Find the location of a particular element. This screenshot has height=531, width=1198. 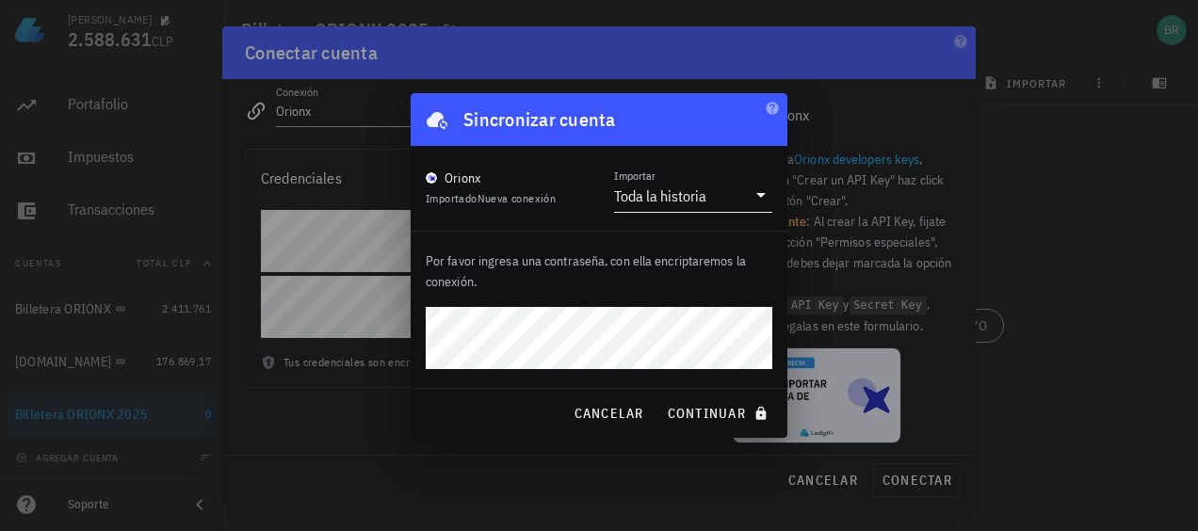

label: Importar is located at coordinates (635, 175).